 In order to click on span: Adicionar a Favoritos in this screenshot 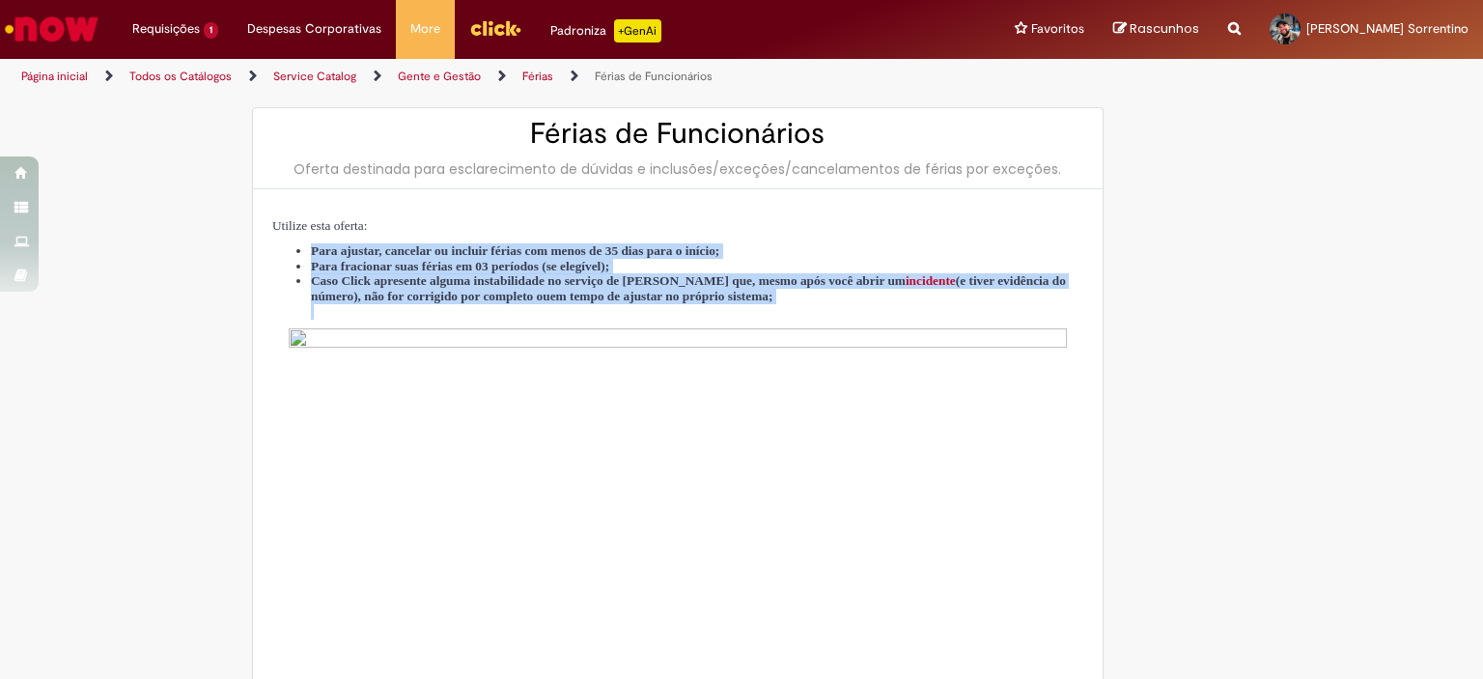, I will do `click(341, 87)`.